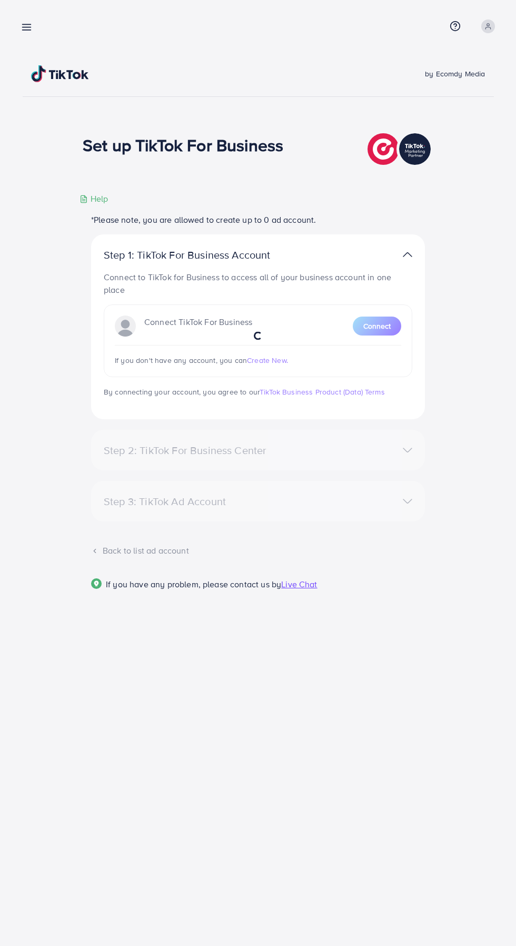 The image size is (516, 946). Describe the element at coordinates (258, 220) in the screenshot. I see `p: *Please note, you are allowed to create up to 0 ad account.` at that location.